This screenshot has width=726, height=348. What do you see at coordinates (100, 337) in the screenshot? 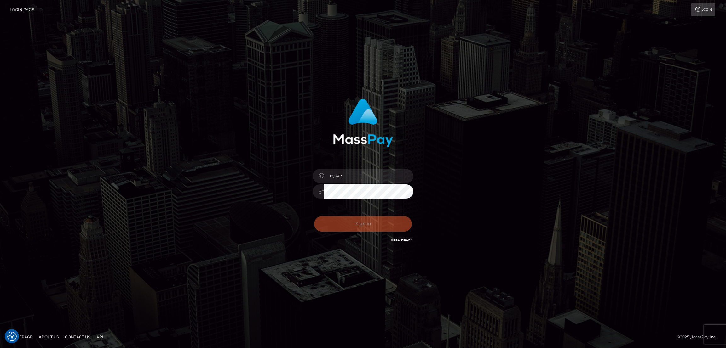
I see `a: API` at bounding box center [100, 337].